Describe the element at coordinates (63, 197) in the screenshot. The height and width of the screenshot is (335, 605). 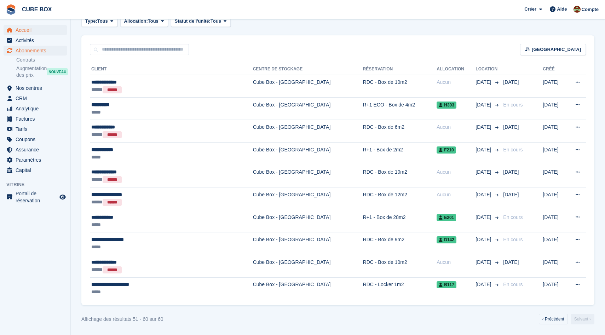
I see `a: Boutique d'aperçu` at that location.